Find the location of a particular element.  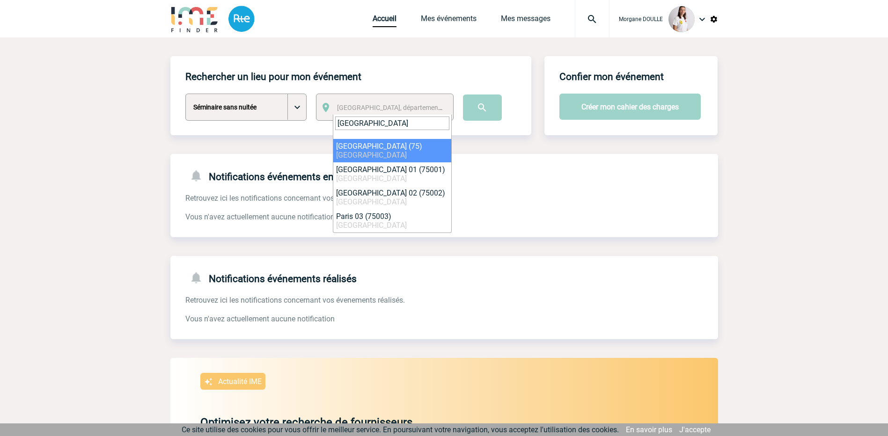

h4: Notifications événements réalisés is located at coordinates (271, 278).